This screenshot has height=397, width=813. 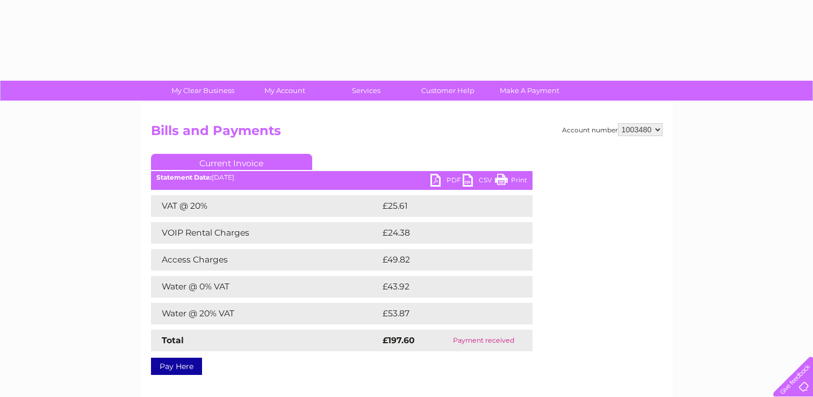 What do you see at coordinates (479, 181) in the screenshot?
I see `a: CSV` at bounding box center [479, 181].